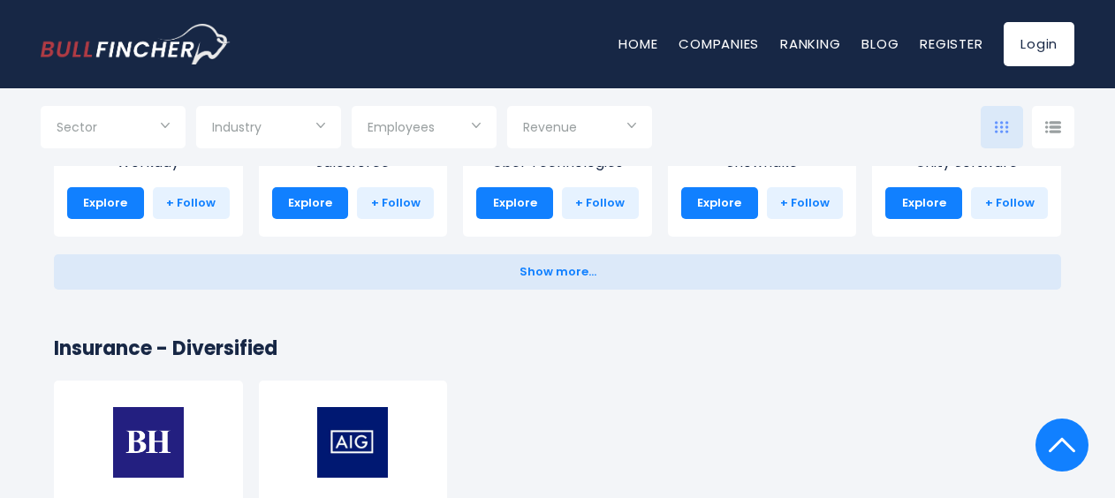  What do you see at coordinates (353, 443) in the screenshot?
I see `img: AIG.jpeg` at bounding box center [353, 443].